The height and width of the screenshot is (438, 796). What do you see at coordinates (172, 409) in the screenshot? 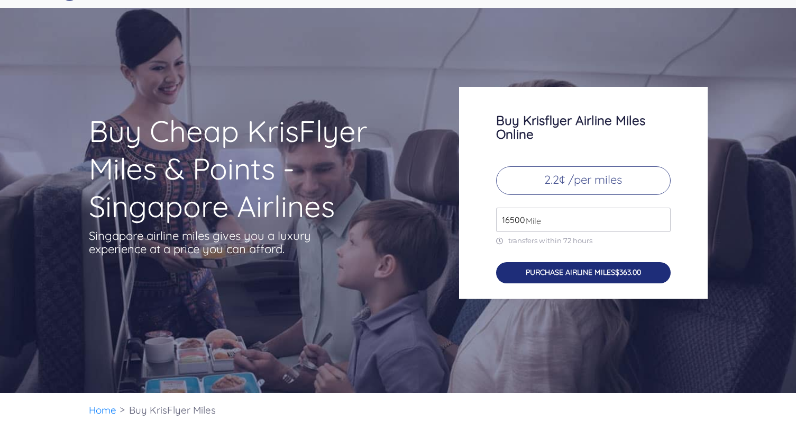
I see `li: Buy KrisFlyer Miles` at bounding box center [172, 409].